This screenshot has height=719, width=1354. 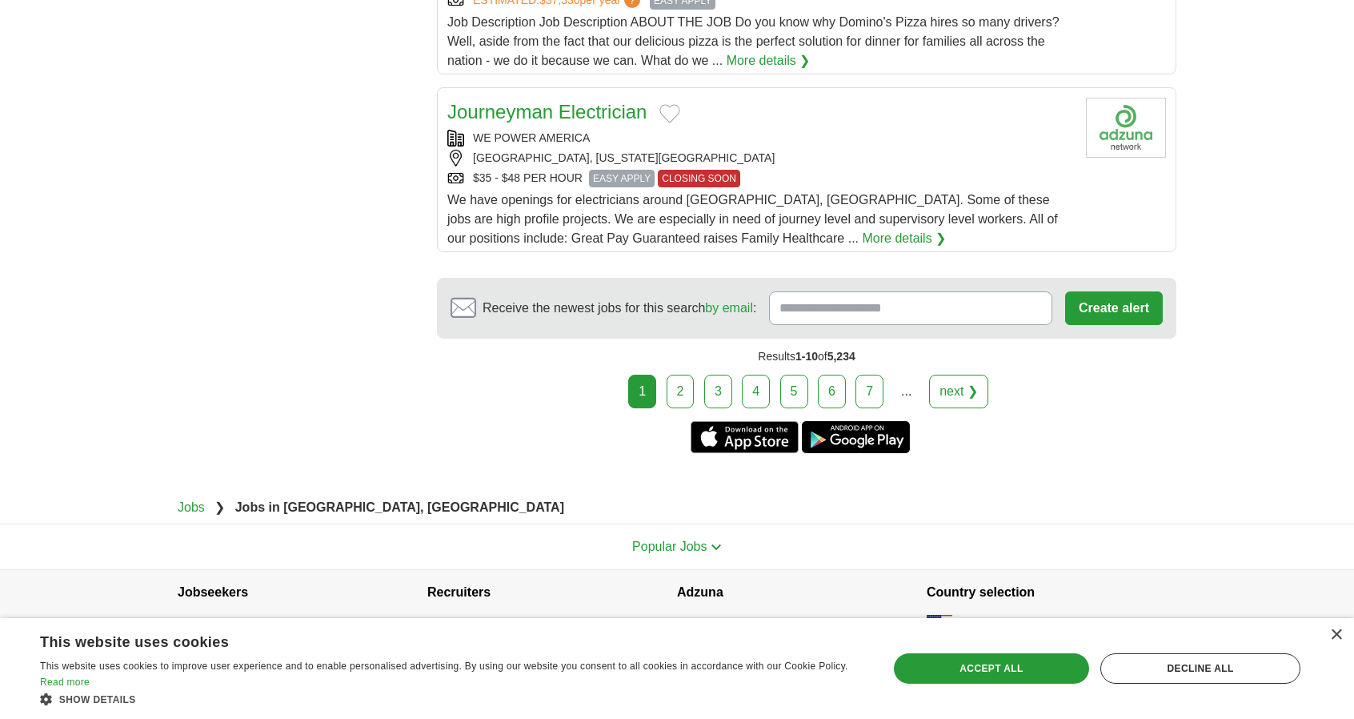 What do you see at coordinates (729, 307) in the screenshot?
I see `a: by email` at bounding box center [729, 307].